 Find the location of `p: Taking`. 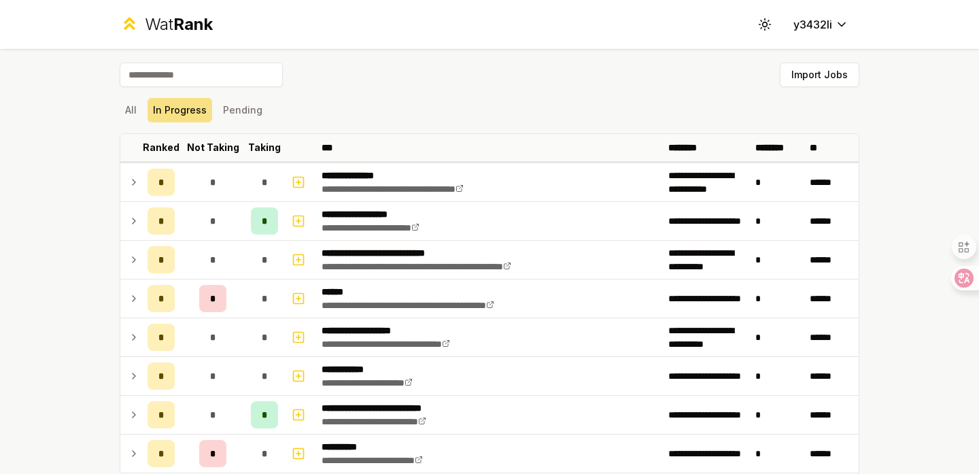

p: Taking is located at coordinates (264, 148).